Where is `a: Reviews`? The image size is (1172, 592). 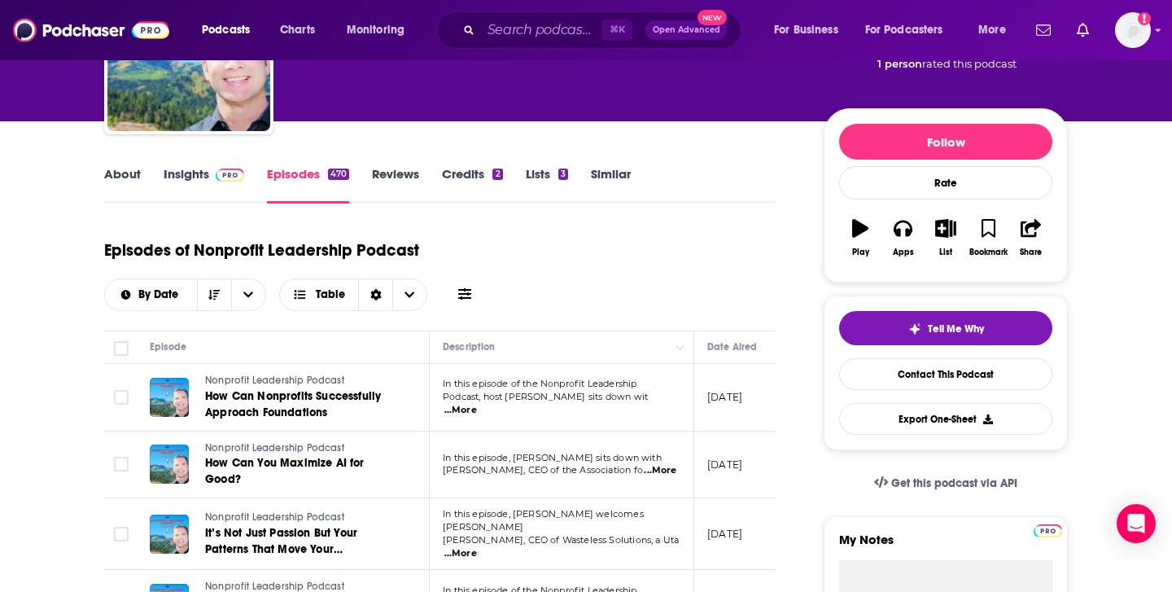 a: Reviews is located at coordinates (396, 185).